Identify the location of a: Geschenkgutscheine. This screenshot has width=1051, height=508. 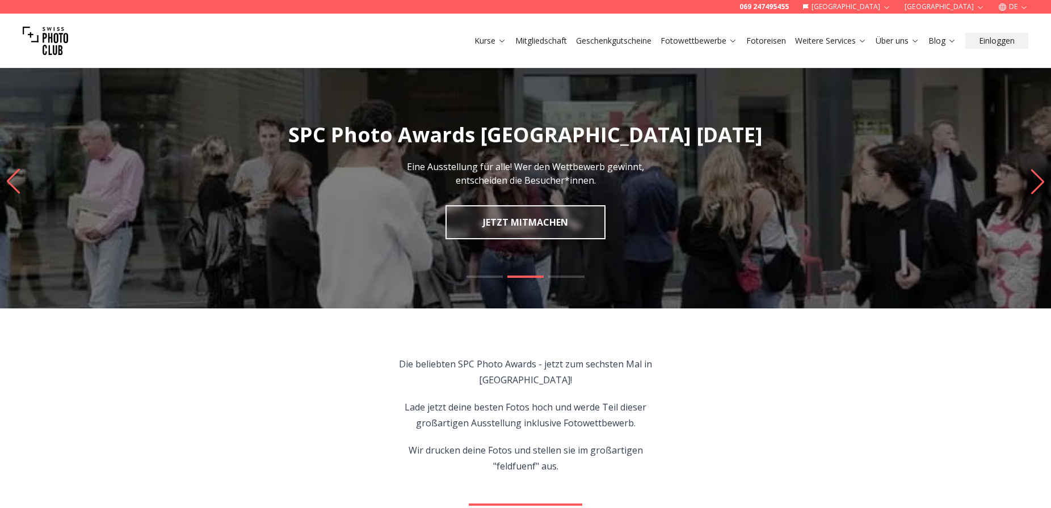
(613, 41).